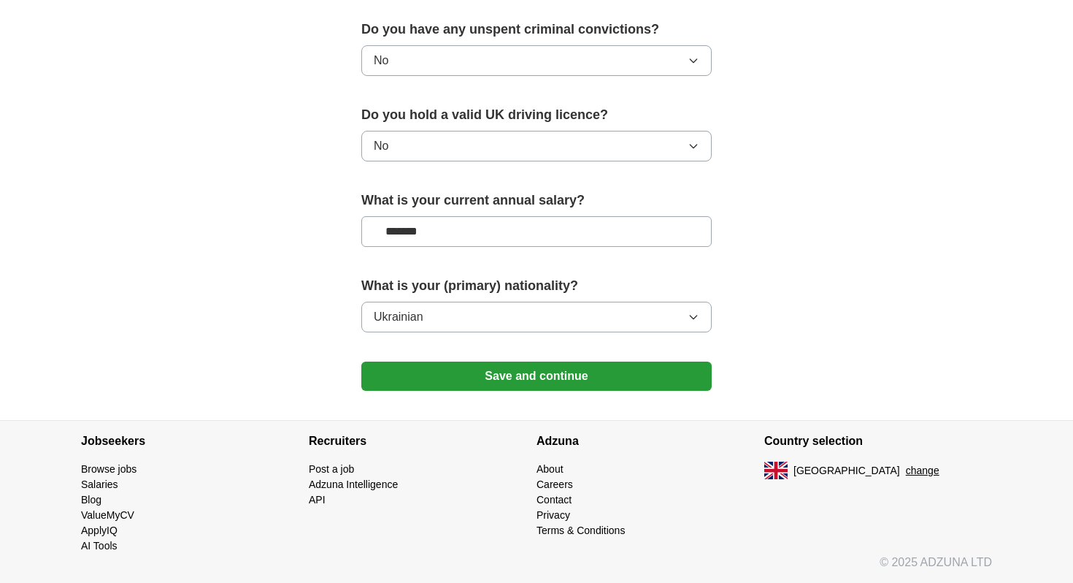  I want to click on a: API, so click(317, 499).